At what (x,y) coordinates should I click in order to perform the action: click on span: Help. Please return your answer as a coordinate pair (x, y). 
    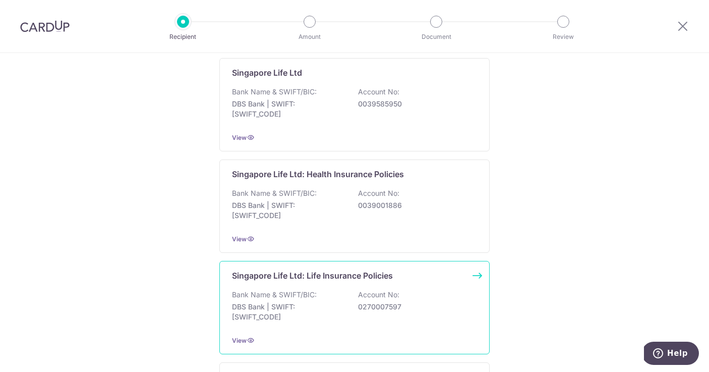
    Looking at the image, I should click on (33, 12).